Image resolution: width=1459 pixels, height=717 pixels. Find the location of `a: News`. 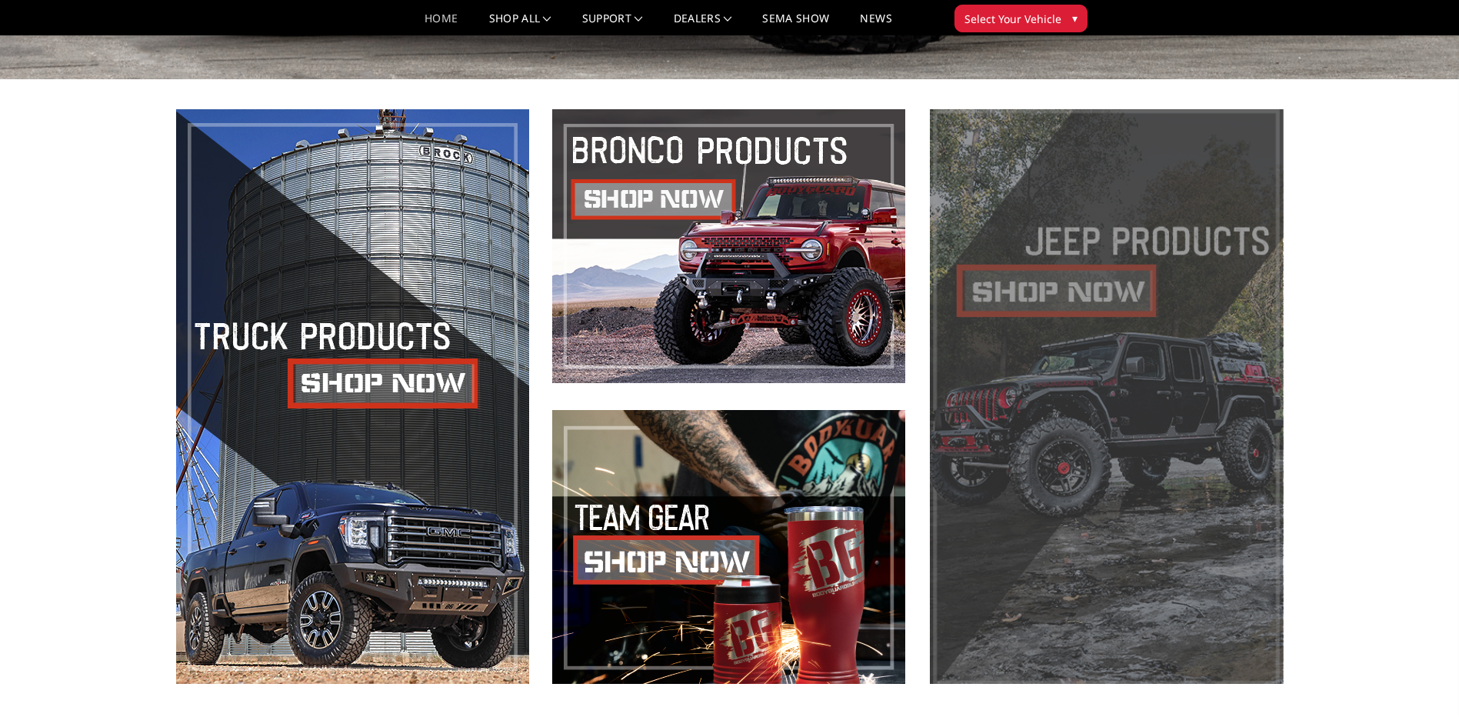

a: News is located at coordinates (875, 24).